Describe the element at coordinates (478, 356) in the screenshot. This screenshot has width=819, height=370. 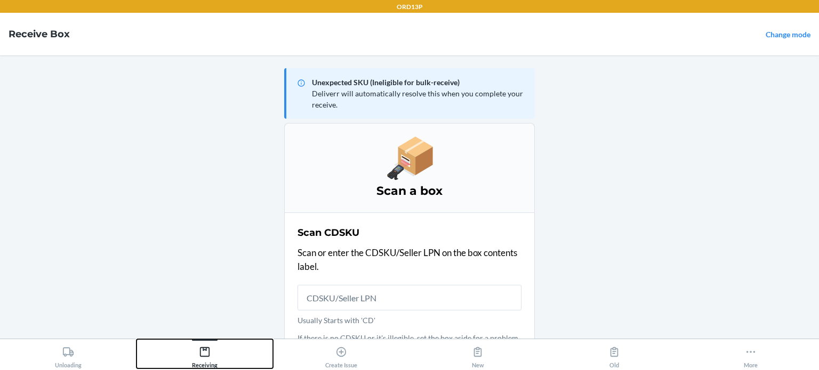
I see `div: New` at that location.